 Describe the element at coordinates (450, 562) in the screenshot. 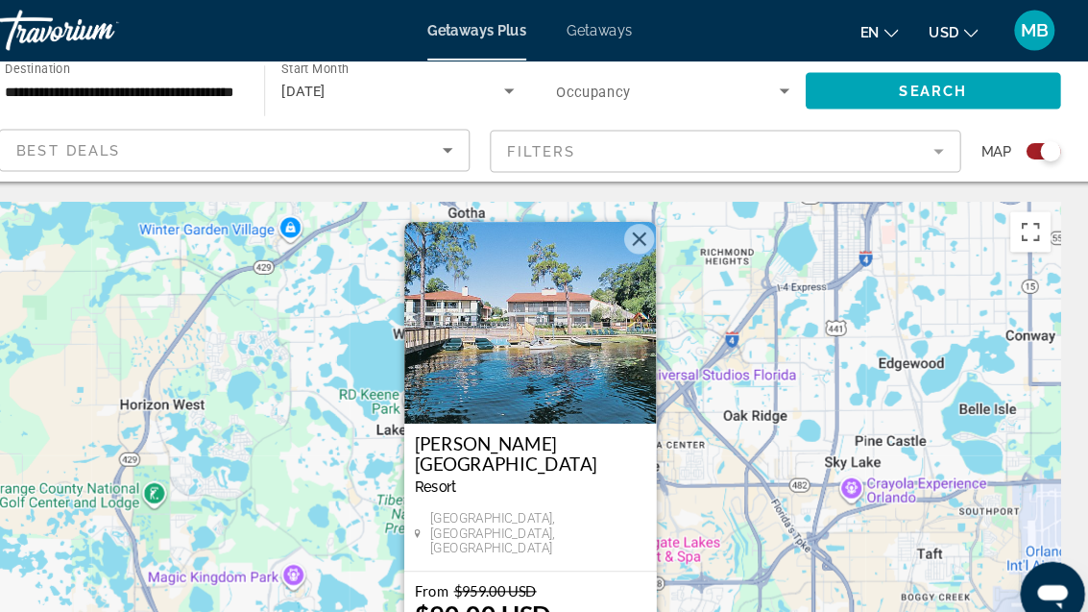

I see `span: From` at that location.